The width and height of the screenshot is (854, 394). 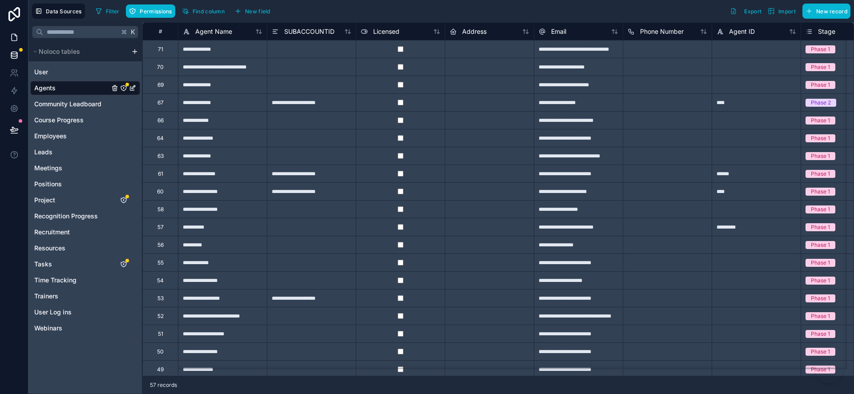 What do you see at coordinates (160, 370) in the screenshot?
I see `div: 49` at bounding box center [160, 370].